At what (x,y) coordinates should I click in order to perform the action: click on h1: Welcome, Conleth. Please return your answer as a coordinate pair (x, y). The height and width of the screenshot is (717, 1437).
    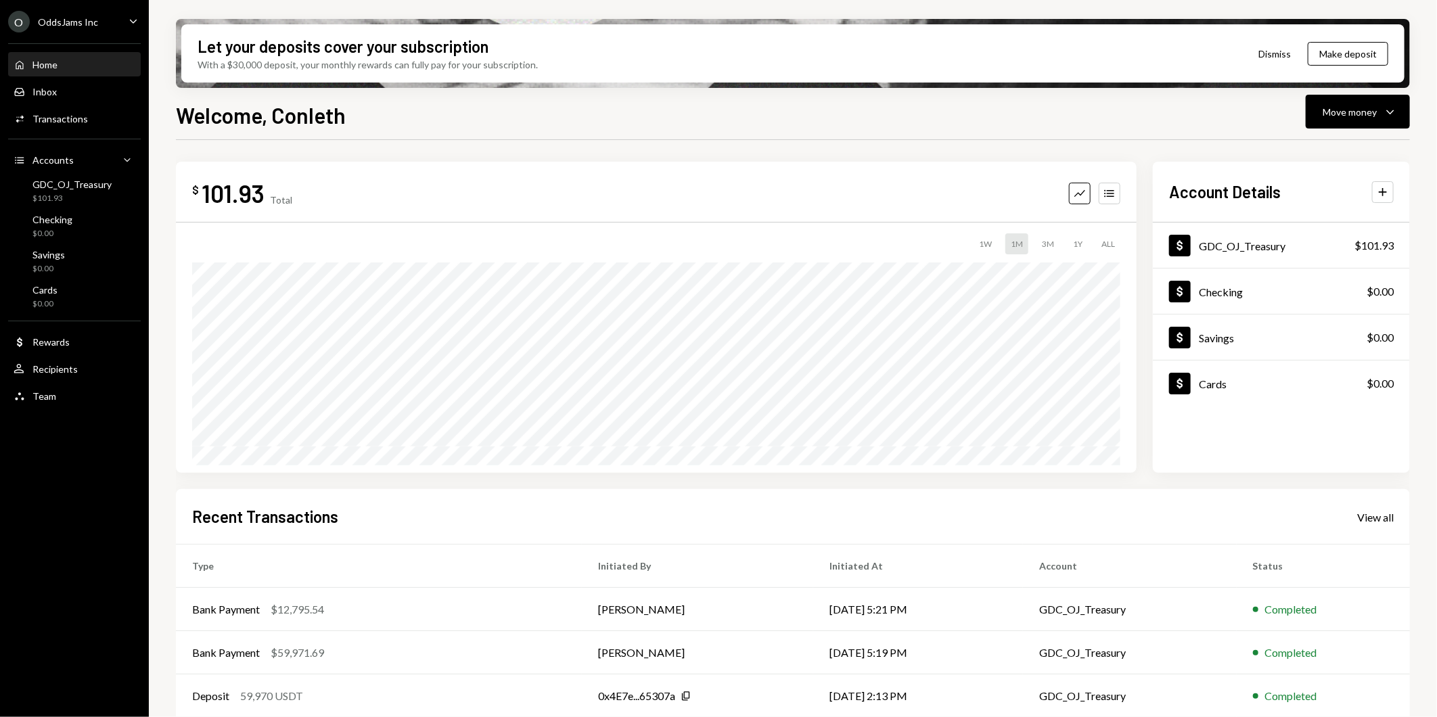
    Looking at the image, I should click on (261, 115).